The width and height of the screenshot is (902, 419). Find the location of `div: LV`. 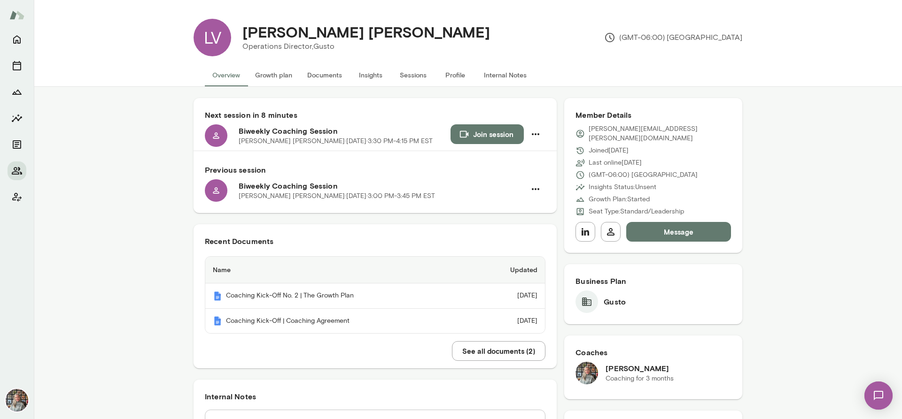

div: LV is located at coordinates (212, 38).